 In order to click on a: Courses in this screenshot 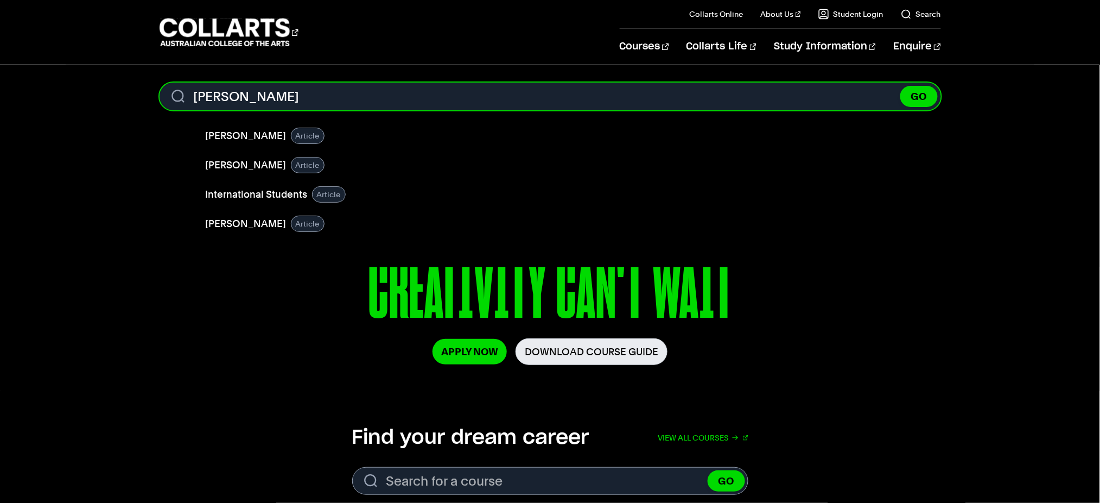, I will do `click(644, 47)`.